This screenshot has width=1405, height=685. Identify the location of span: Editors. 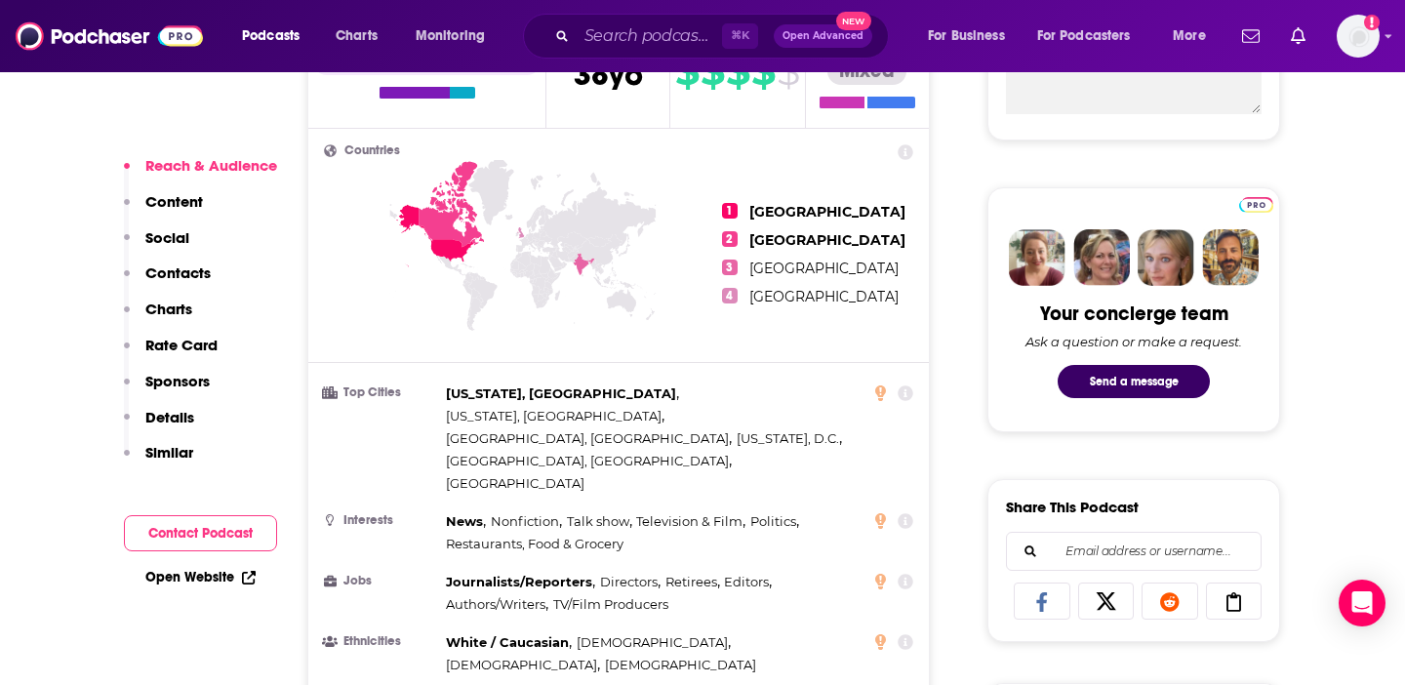
(747, 582).